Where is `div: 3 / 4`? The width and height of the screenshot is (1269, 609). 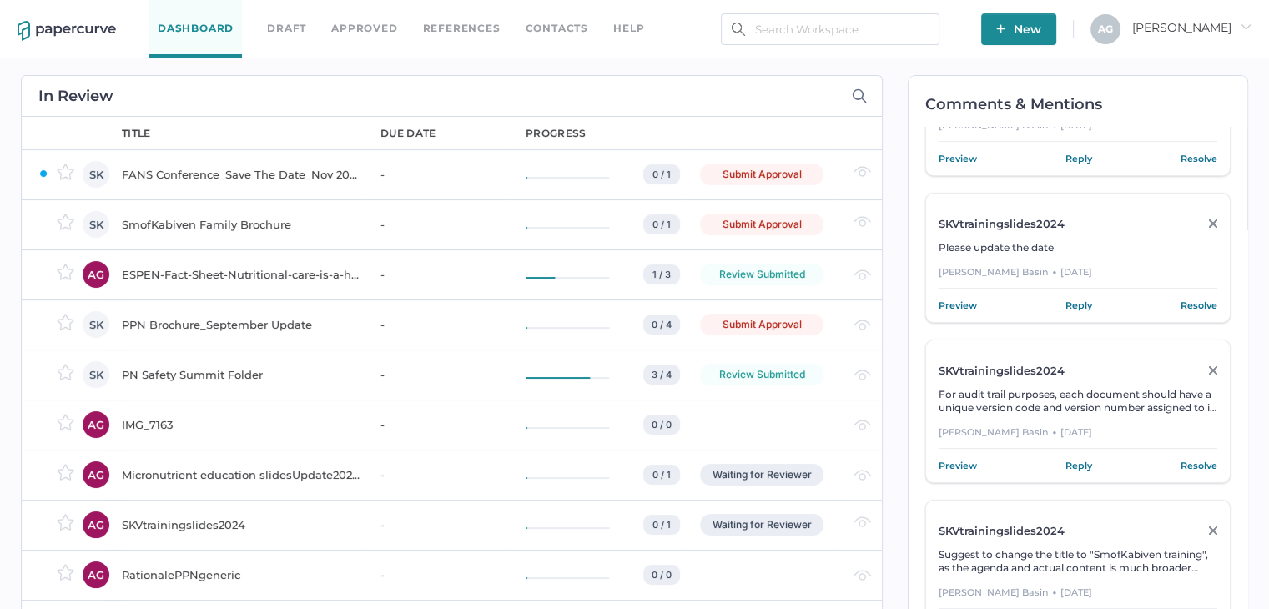 div: 3 / 4 is located at coordinates (661, 375).